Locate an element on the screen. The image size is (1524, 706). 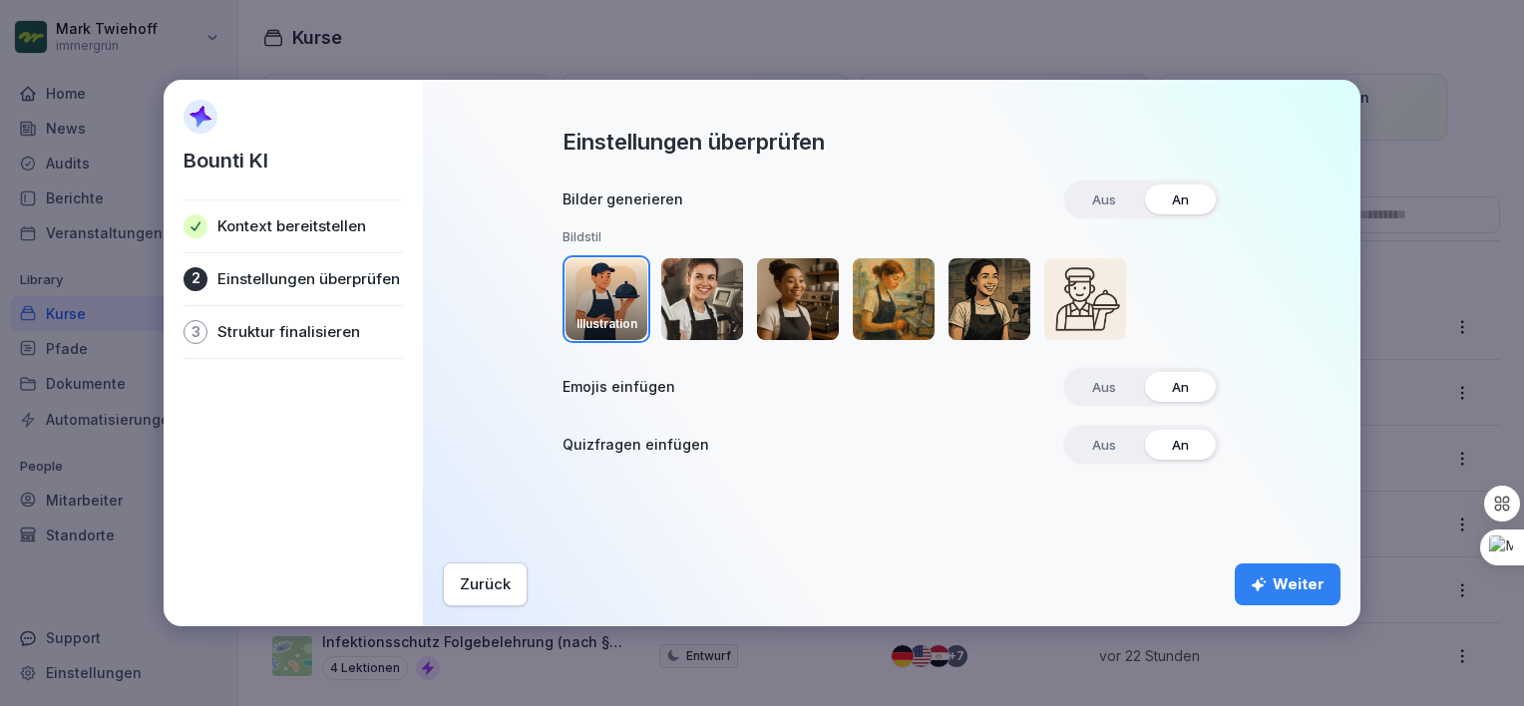
div: 3 is located at coordinates (195, 332).